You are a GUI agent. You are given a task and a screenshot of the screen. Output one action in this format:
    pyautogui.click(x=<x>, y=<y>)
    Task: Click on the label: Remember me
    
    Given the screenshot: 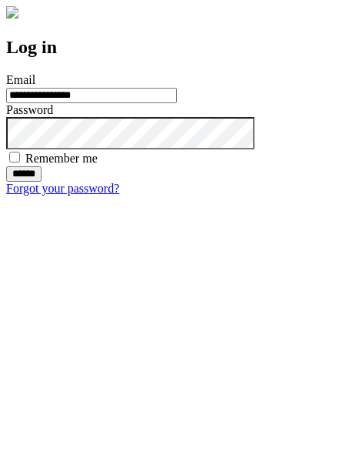 What is the action you would take?
    pyautogui.click(x=62, y=158)
    